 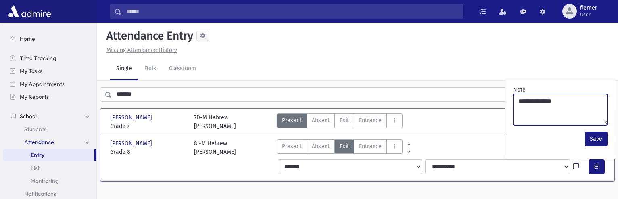 I want to click on span: My Reports, so click(x=34, y=97).